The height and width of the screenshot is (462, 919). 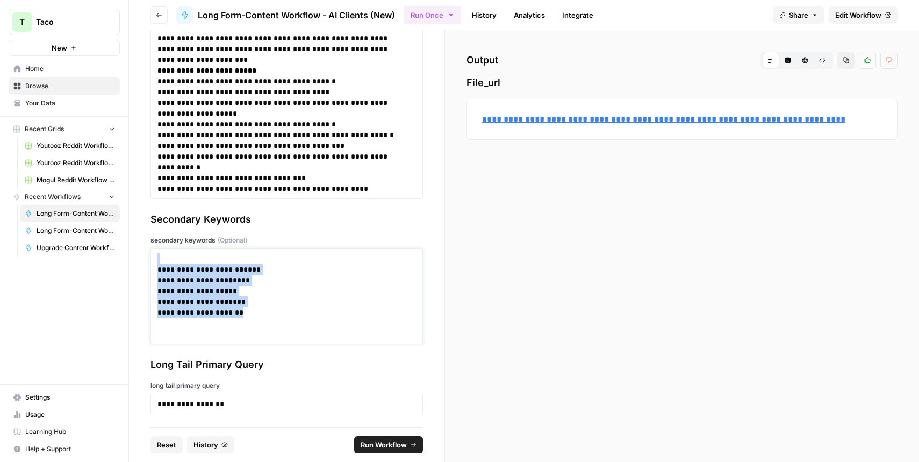 I want to click on span: (Optional), so click(x=232, y=240).